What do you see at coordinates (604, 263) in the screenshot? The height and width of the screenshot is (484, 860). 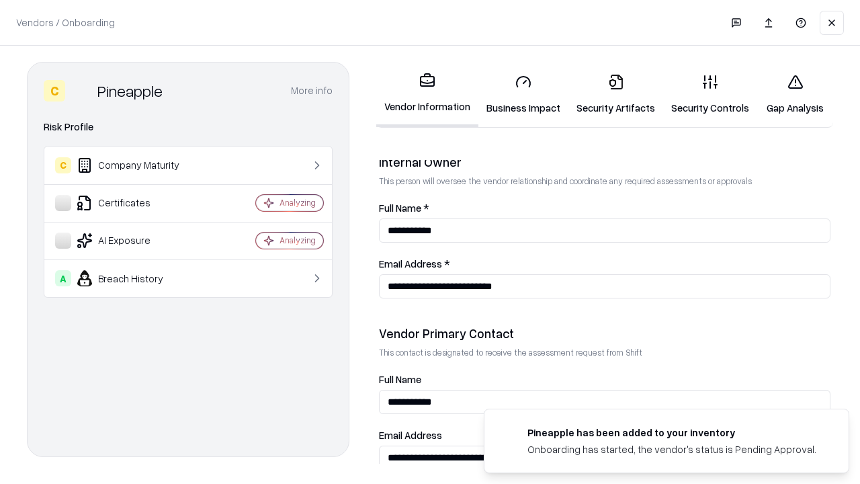 I see `label: Email Address *` at bounding box center [604, 263].